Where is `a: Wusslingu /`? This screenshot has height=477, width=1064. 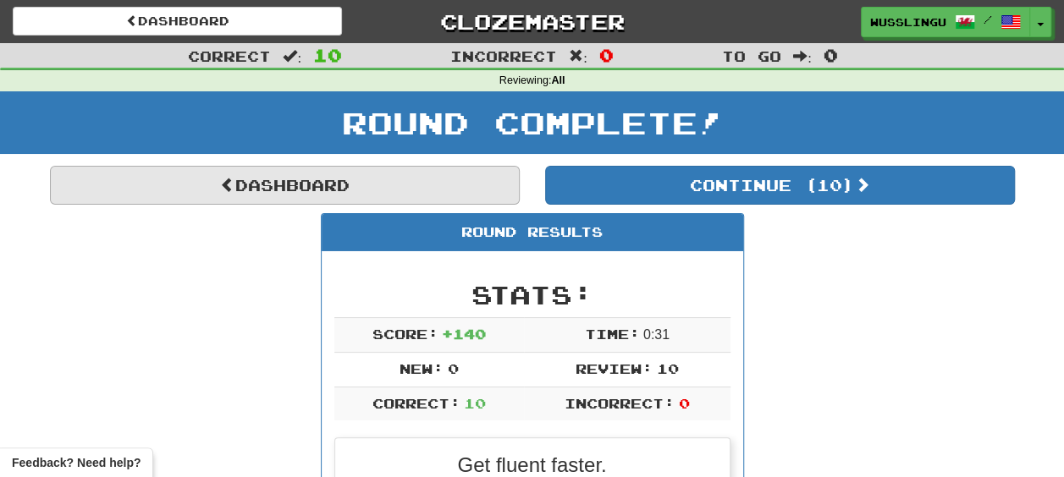
a: Wusslingu / is located at coordinates (945, 22).